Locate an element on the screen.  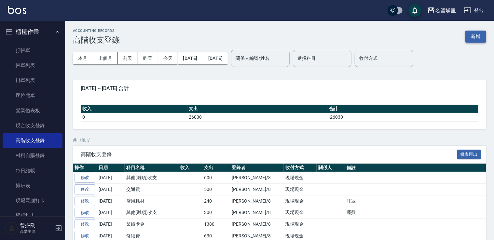
button: 登出 is located at coordinates (474, 10).